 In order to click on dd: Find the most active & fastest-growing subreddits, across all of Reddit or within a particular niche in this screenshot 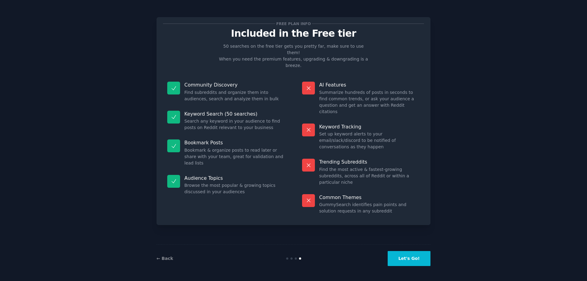, I will do `click(369, 176)`.